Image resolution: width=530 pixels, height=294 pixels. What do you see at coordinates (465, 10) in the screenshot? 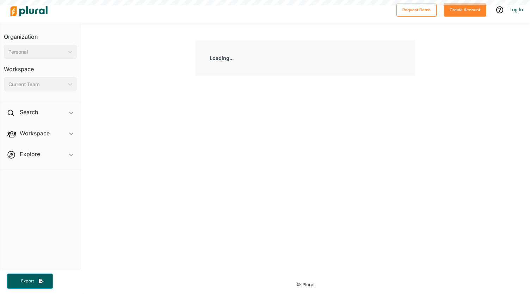
I see `button: Create Account` at bounding box center [465, 10].